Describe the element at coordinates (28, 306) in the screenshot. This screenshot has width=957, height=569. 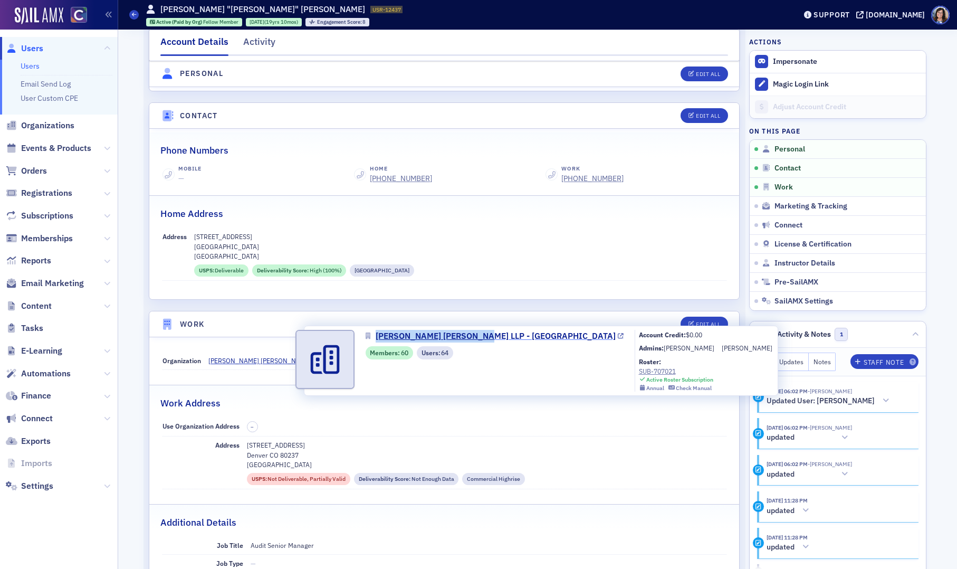
I see `a: Content` at that location.